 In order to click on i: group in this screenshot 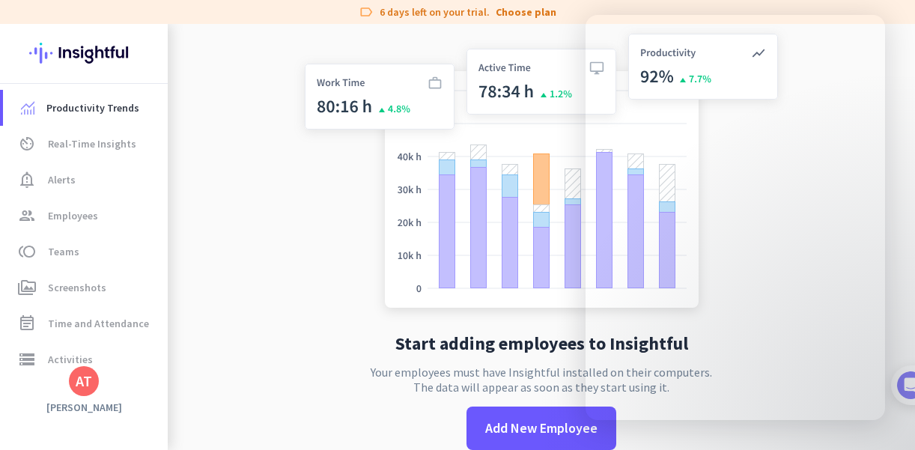, I will do `click(27, 216)`.